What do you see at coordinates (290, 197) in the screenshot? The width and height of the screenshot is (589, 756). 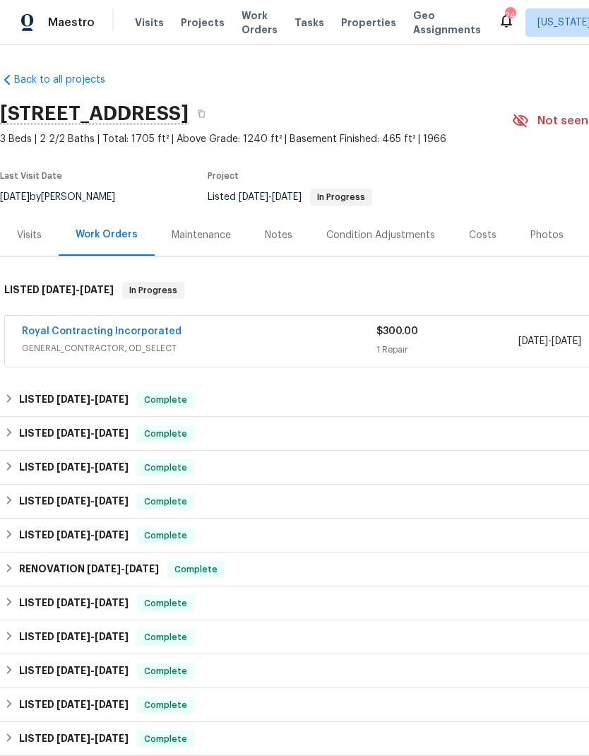 I see `span: Listed` at bounding box center [290, 197].